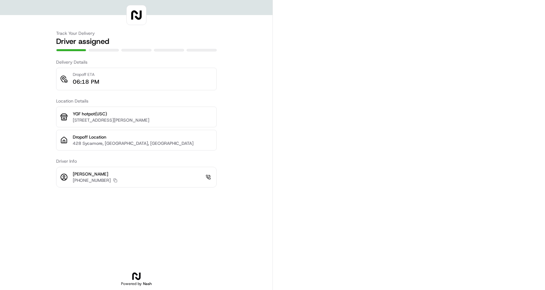 The width and height of the screenshot is (545, 290). I want to click on p: YGF hotpot(USC), so click(143, 114).